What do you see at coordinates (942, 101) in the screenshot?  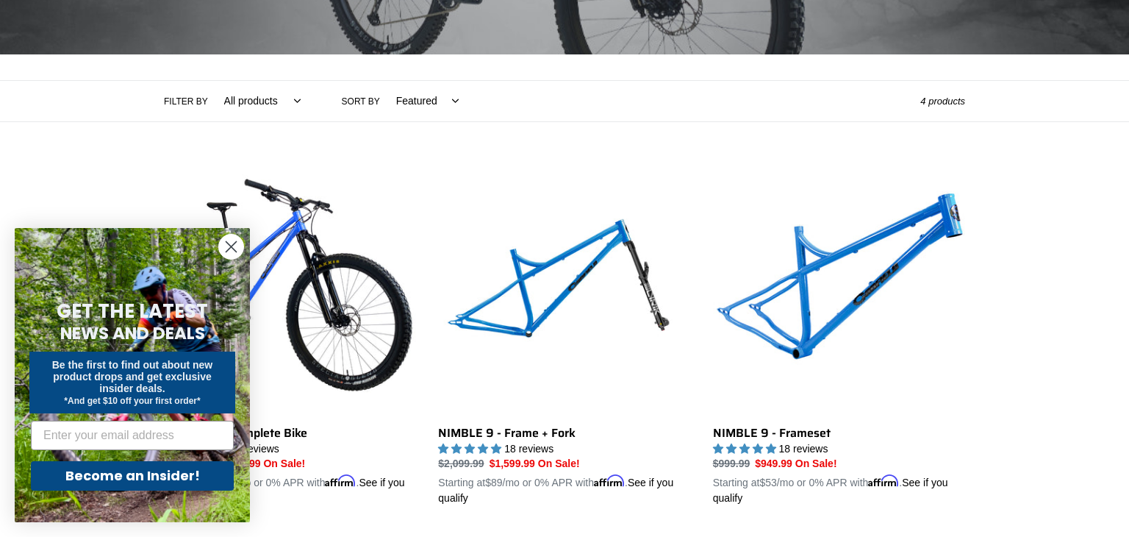 I see `span: 4 products` at bounding box center [942, 101].